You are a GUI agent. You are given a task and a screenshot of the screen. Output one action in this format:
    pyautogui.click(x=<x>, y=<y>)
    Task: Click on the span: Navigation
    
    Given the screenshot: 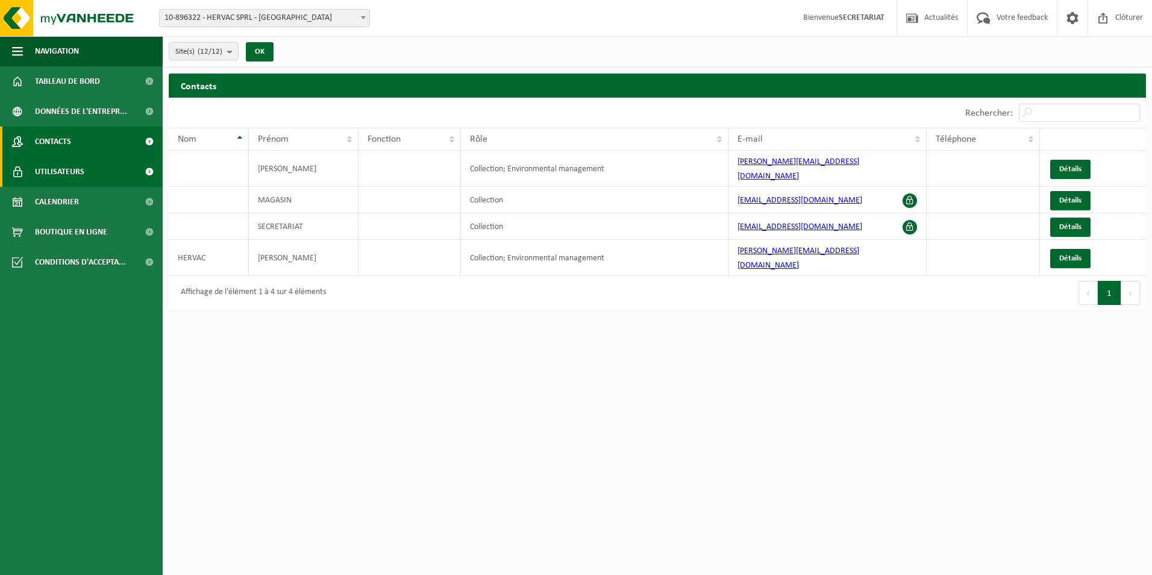 What is the action you would take?
    pyautogui.click(x=57, y=51)
    